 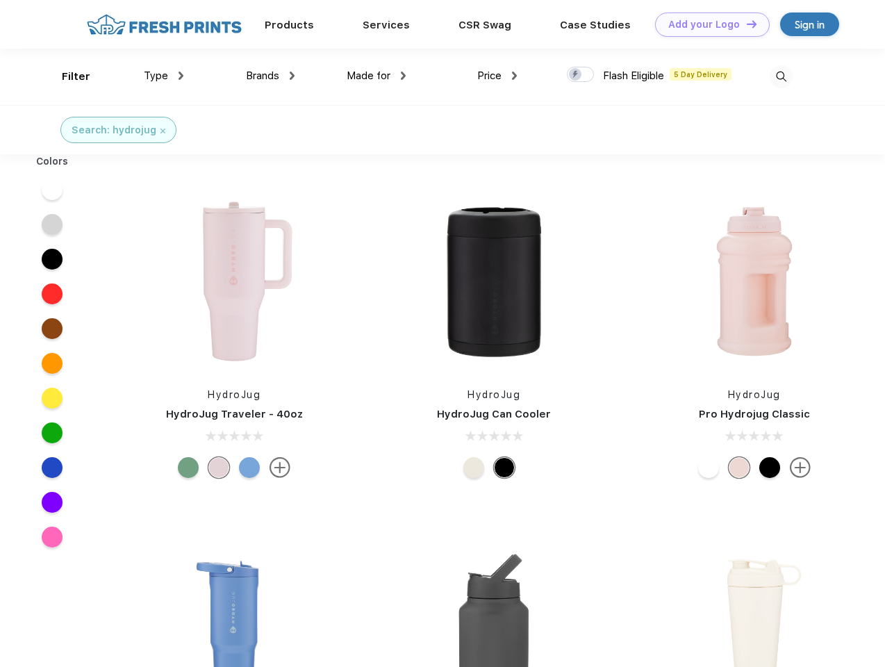 I want to click on a: HydroJug Can Cooler, so click(x=494, y=414).